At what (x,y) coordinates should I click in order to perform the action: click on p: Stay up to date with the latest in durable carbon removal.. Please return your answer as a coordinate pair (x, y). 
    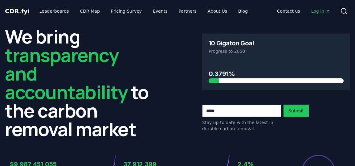
    Looking at the image, I should click on (241, 125).